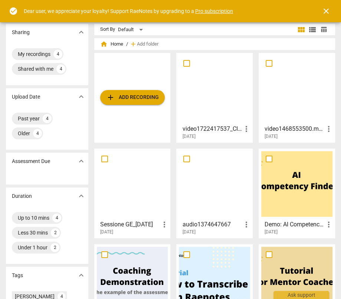  I want to click on span: view_list, so click(312, 30).